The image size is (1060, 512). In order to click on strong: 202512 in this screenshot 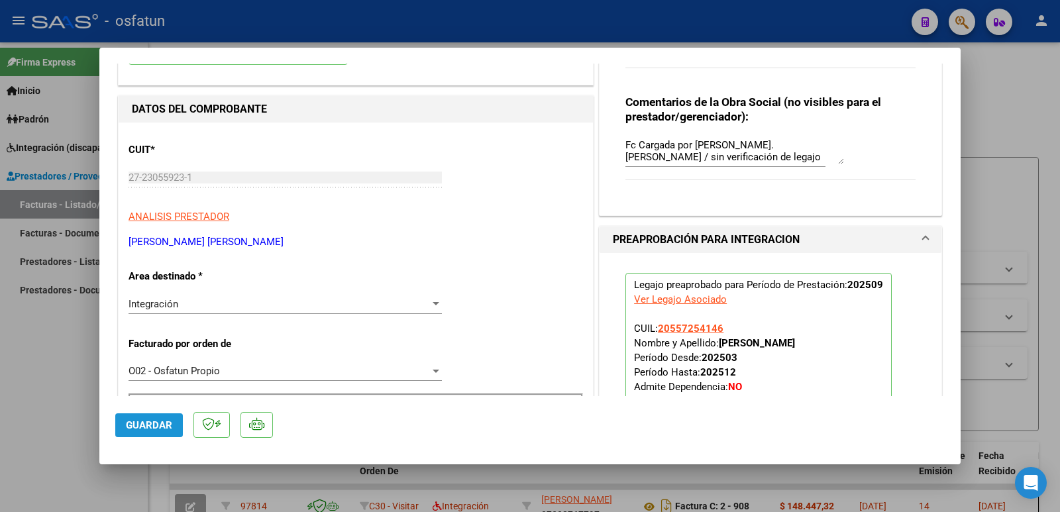, I will do `click(718, 372)`.